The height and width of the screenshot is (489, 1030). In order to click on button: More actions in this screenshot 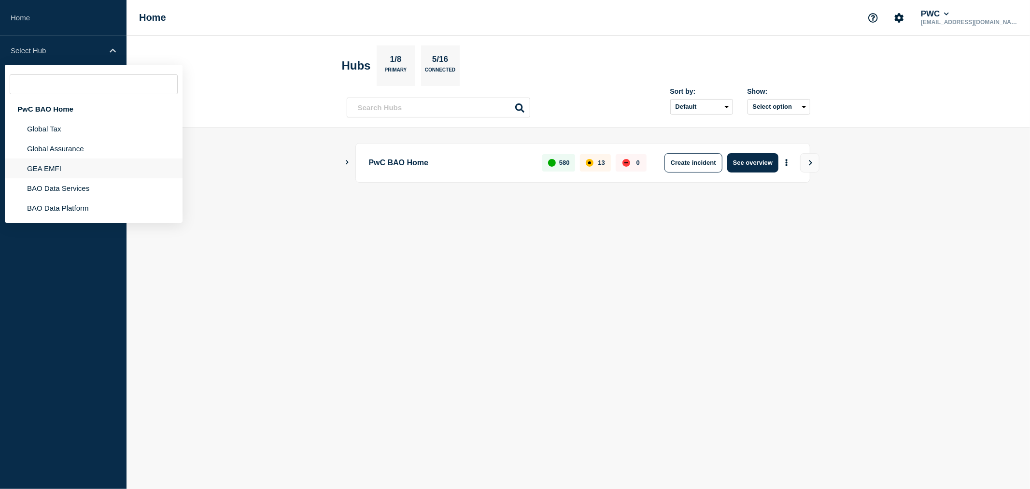, I will do `click(787, 162)`.